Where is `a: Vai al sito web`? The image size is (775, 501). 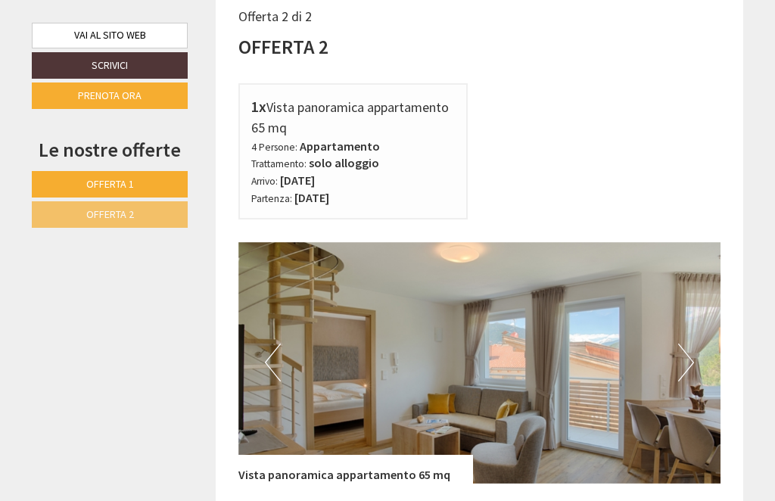
a: Vai al sito web is located at coordinates (110, 36).